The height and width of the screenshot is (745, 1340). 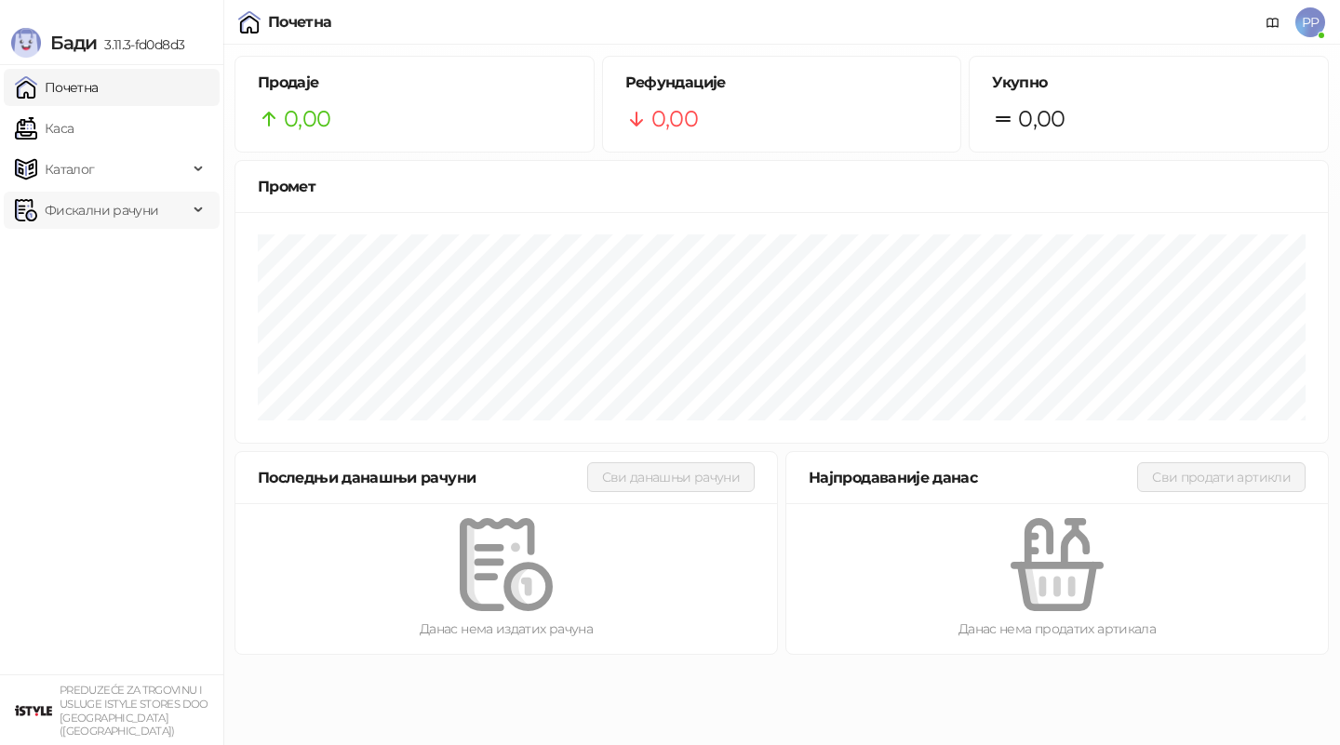 What do you see at coordinates (300, 22) in the screenshot?
I see `div: Почетна` at bounding box center [300, 22].